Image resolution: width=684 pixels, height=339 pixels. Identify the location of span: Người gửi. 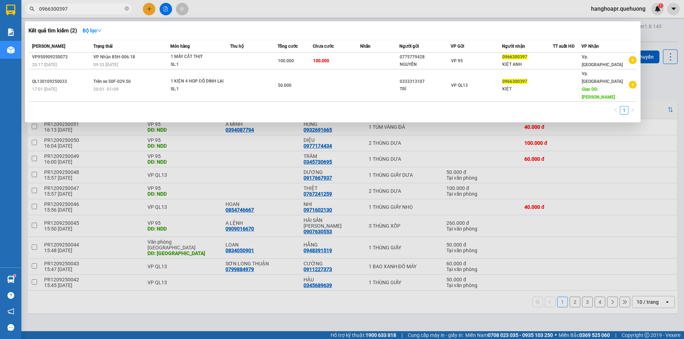
(409, 46).